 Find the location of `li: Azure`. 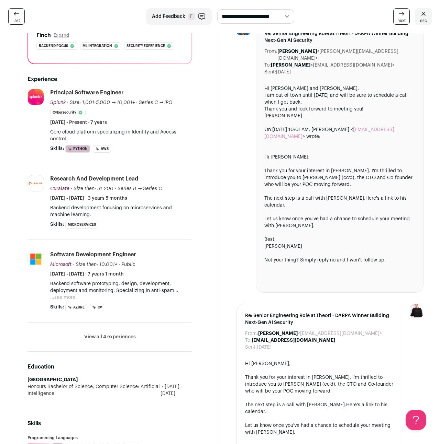

li: Azure is located at coordinates (76, 308).